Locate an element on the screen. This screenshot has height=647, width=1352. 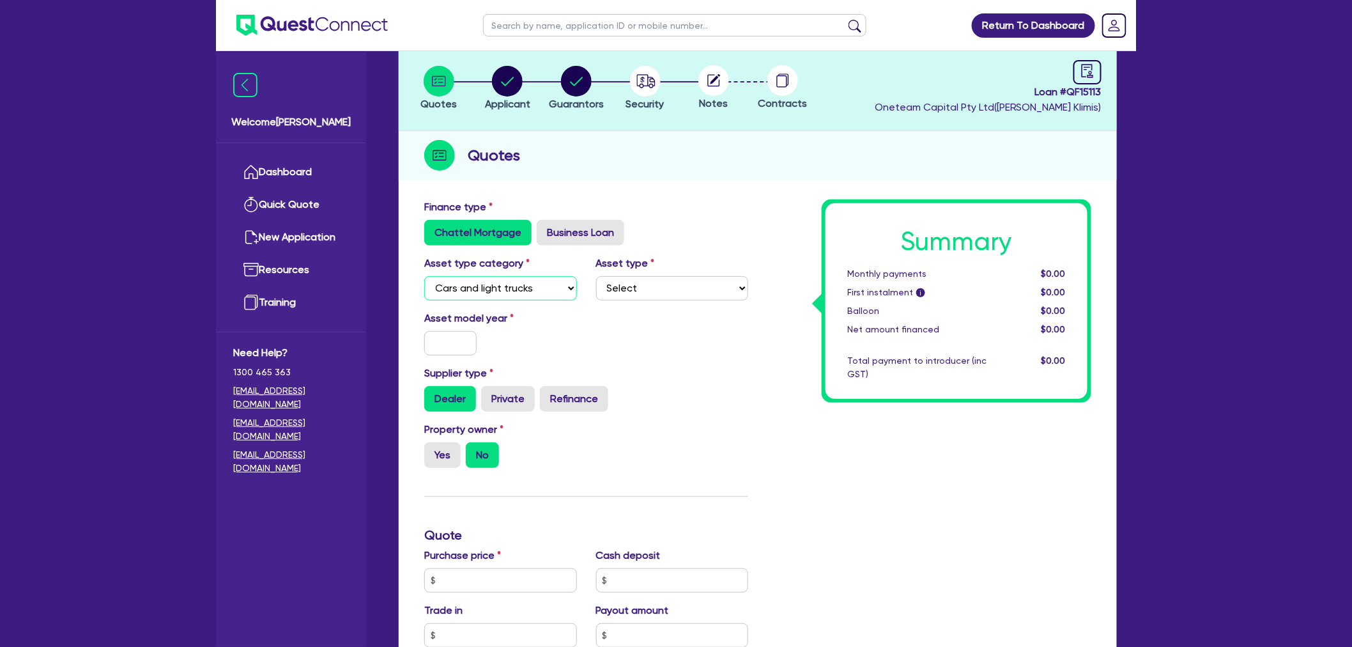
a: Training is located at coordinates (291, 302).